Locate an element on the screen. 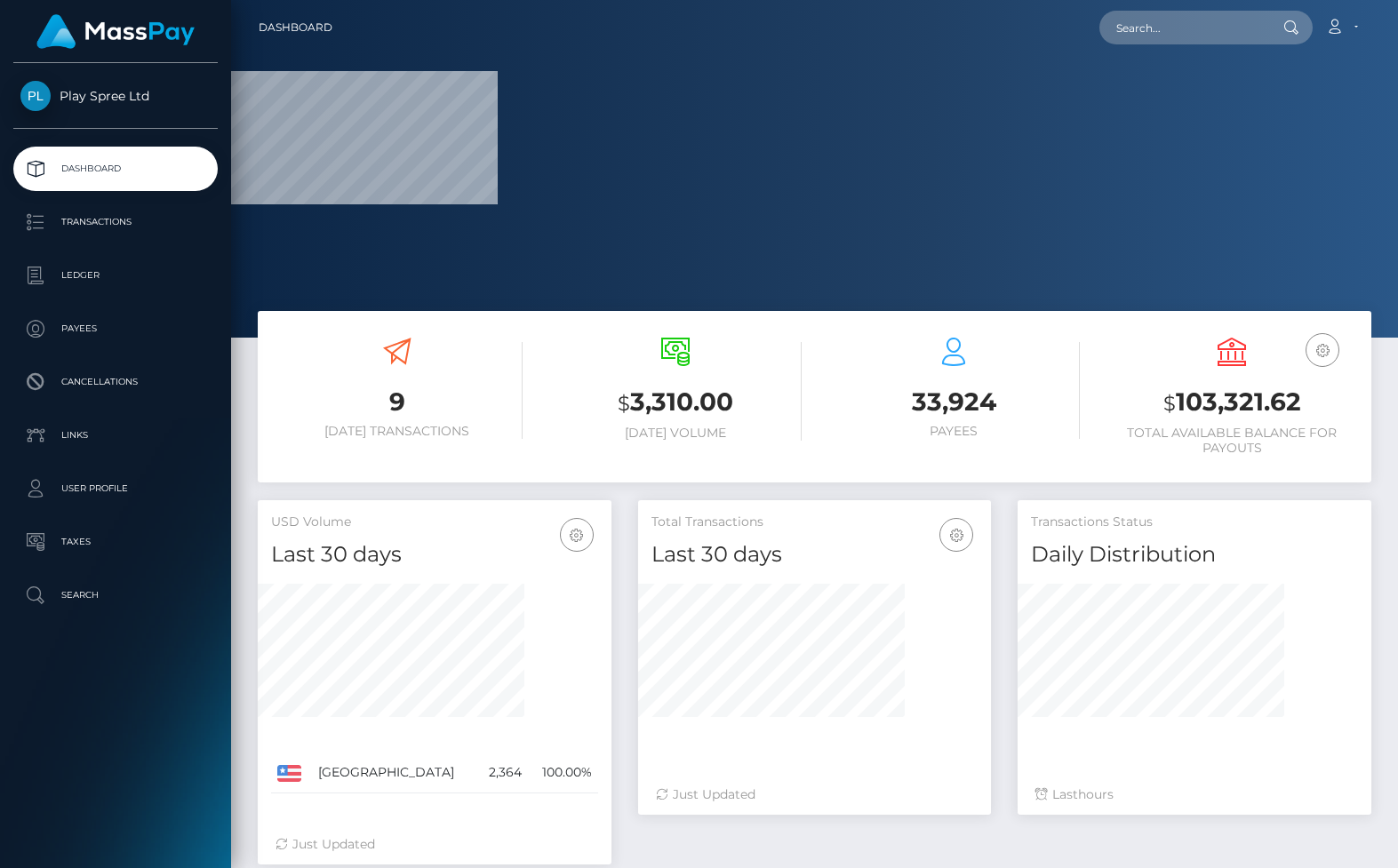  input: Search... is located at coordinates (1183, 28).